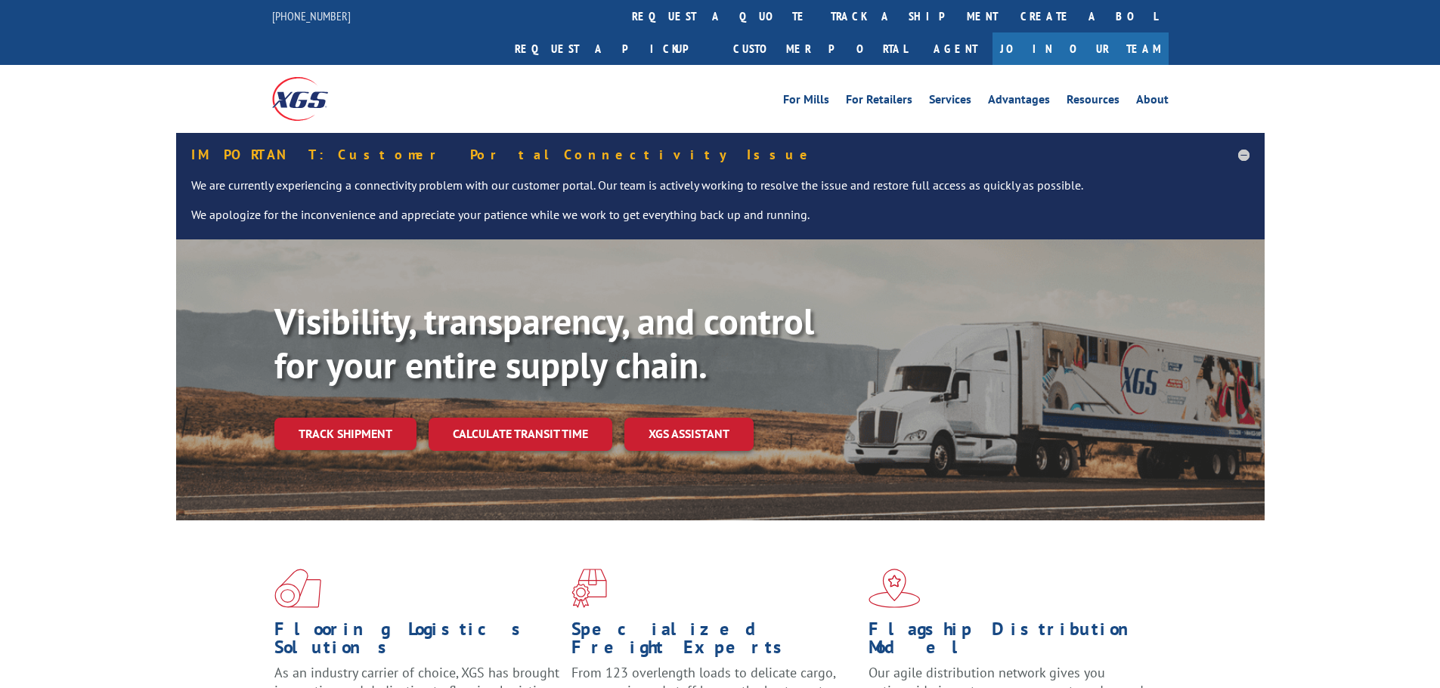 The image size is (1440, 688). What do you see at coordinates (720, 215) in the screenshot?
I see `p: We apologize for the inconvenience and appreciate your patience while we work to get everything b...` at bounding box center [720, 215].